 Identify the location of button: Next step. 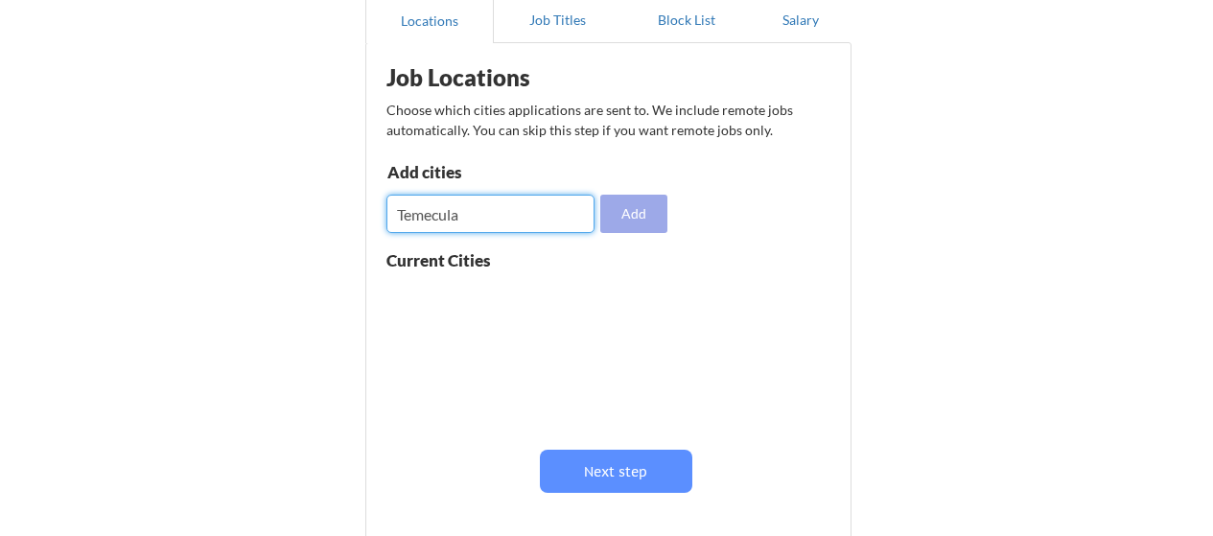
(615, 471).